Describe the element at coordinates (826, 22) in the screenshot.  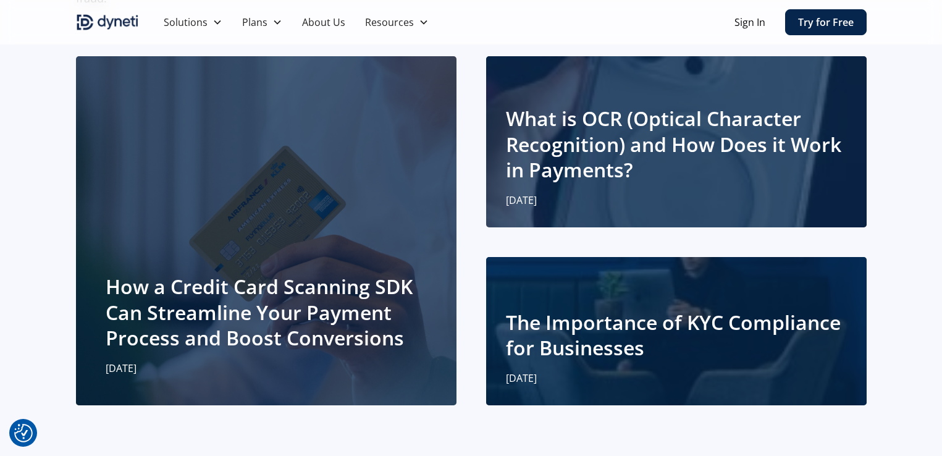
I see `a: Try for Free` at that location.